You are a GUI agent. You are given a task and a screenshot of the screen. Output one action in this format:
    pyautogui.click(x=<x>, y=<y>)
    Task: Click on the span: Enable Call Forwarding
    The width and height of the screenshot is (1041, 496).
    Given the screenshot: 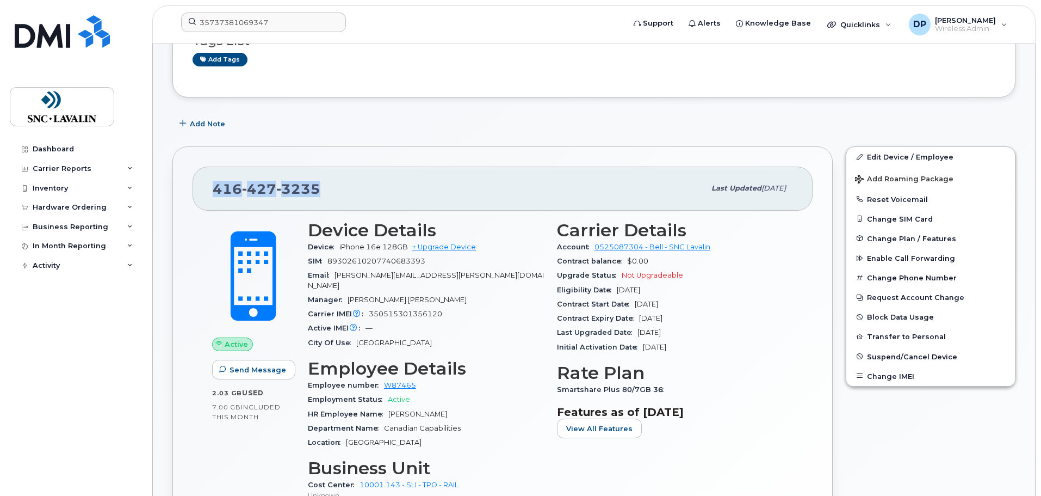 What is the action you would take?
    pyautogui.click(x=911, y=258)
    